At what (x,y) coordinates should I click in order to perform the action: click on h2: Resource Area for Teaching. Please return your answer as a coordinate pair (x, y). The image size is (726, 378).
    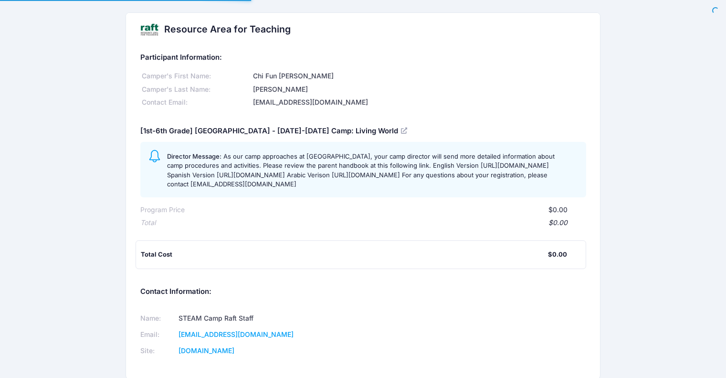
    Looking at the image, I should click on (227, 29).